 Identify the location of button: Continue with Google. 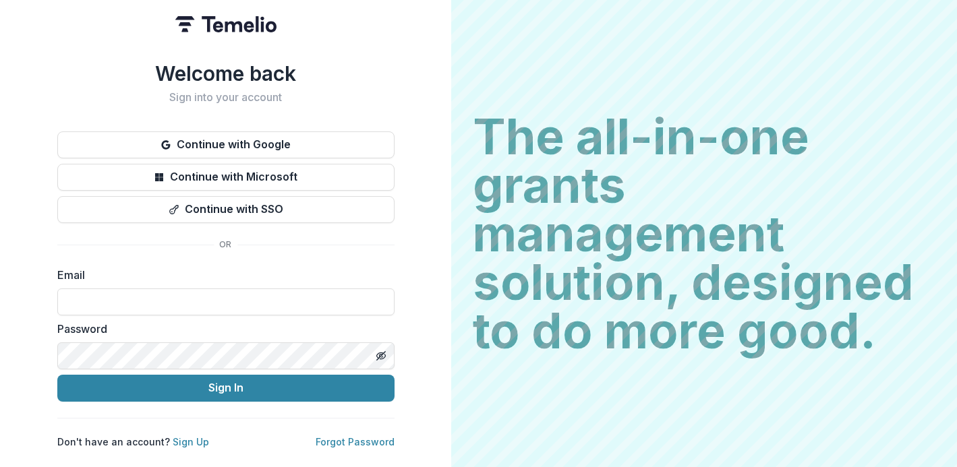
(226, 145).